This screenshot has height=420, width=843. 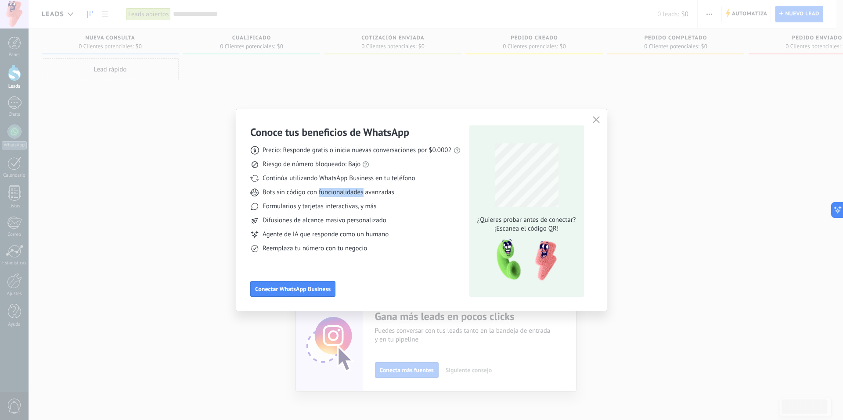 What do you see at coordinates (357, 151) in the screenshot?
I see `span: Precio: Responde gratis o inicia nuevas conversaciones por $0.0002` at bounding box center [357, 151].